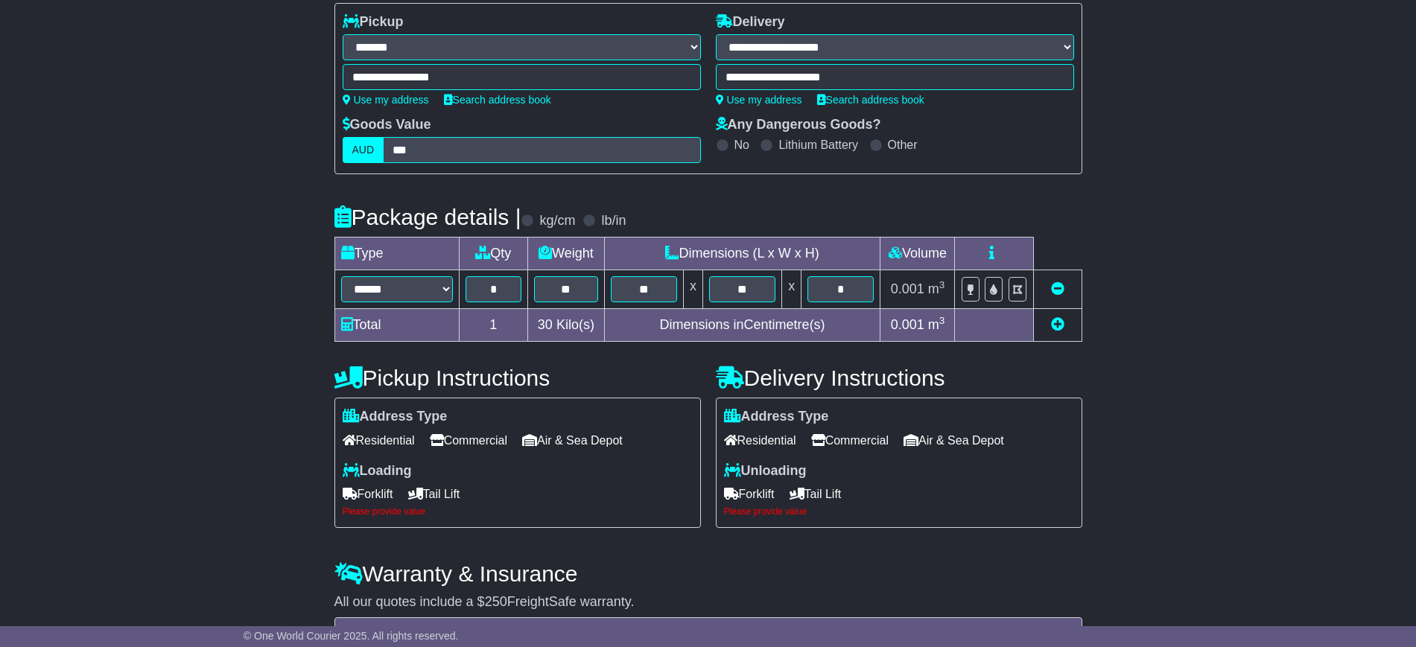 Image resolution: width=1416 pixels, height=647 pixels. Describe the element at coordinates (396, 326) in the screenshot. I see `td: Total` at that location.